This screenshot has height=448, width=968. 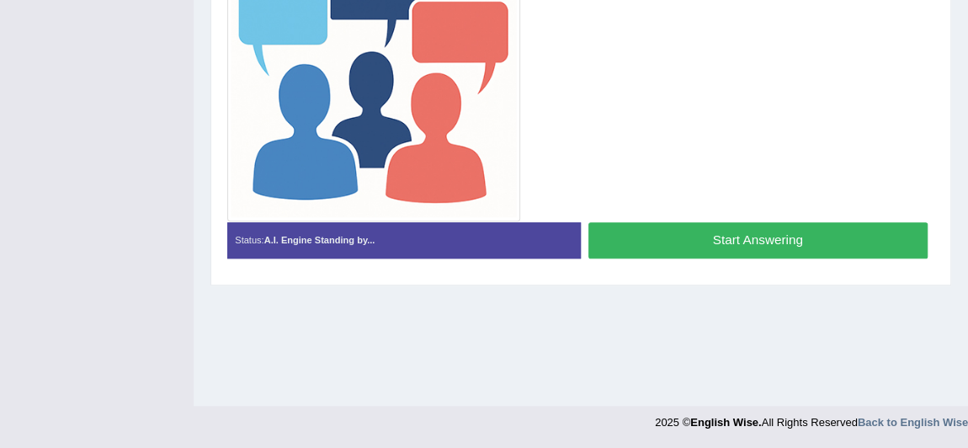 I want to click on div: 2025 © All Rights Reserved, so click(x=811, y=417).